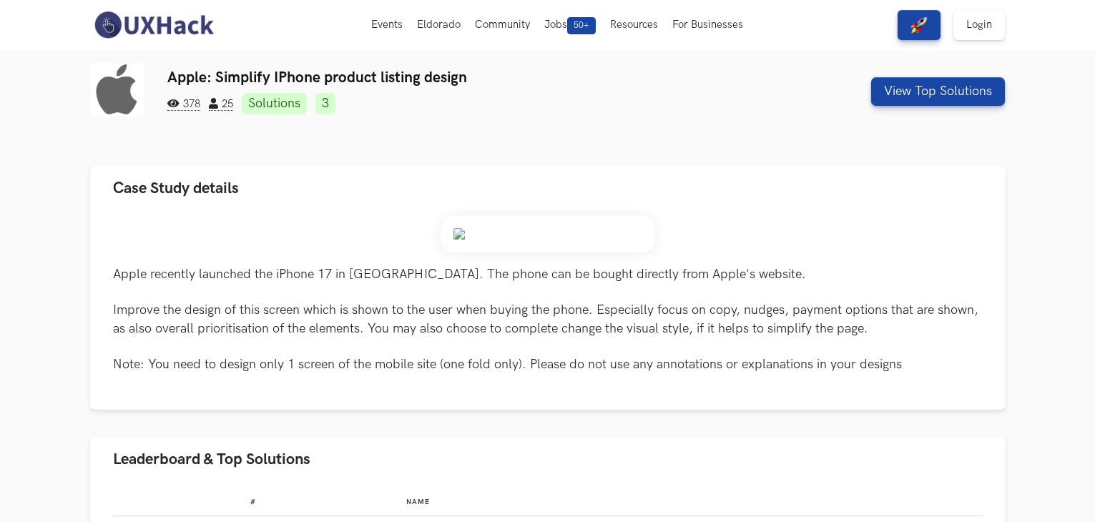  I want to click on a: 3, so click(326, 104).